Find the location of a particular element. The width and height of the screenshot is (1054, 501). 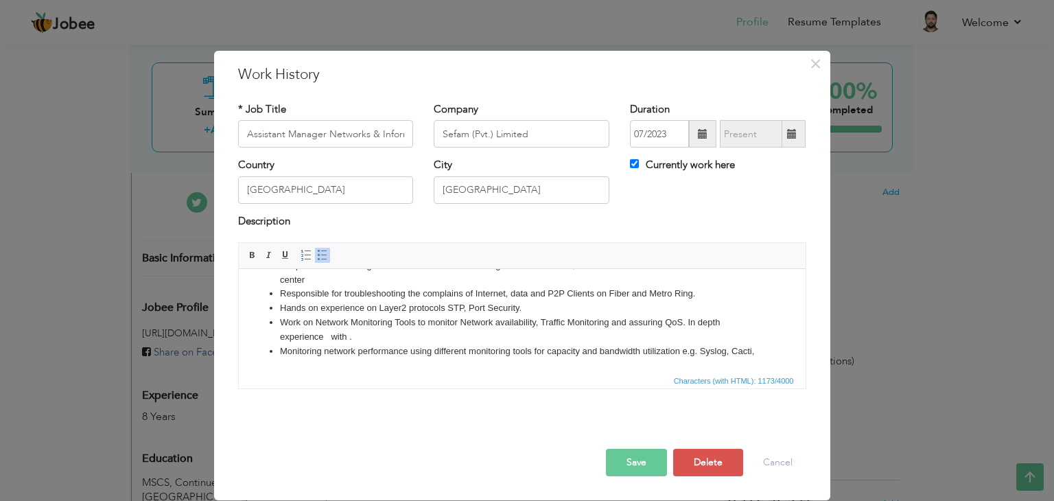

li: Monitoring network performance using different monitoring tools for capacity and bandwidth utiliz... is located at coordinates (283, 82).